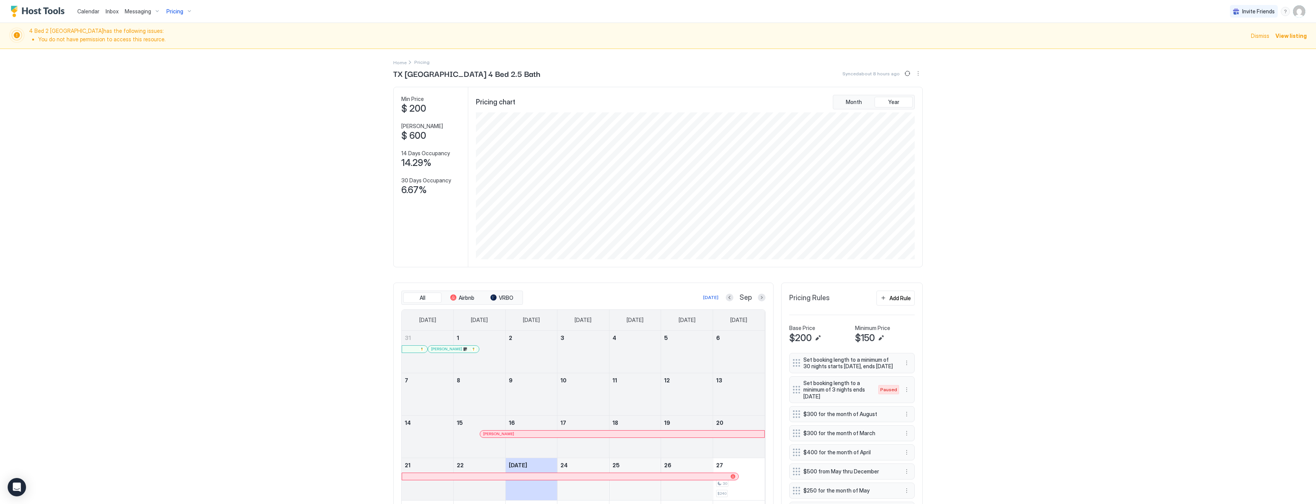 Image resolution: width=1316 pixels, height=504 pixels. What do you see at coordinates (112, 11) in the screenshot?
I see `a: Inbox` at bounding box center [112, 11].